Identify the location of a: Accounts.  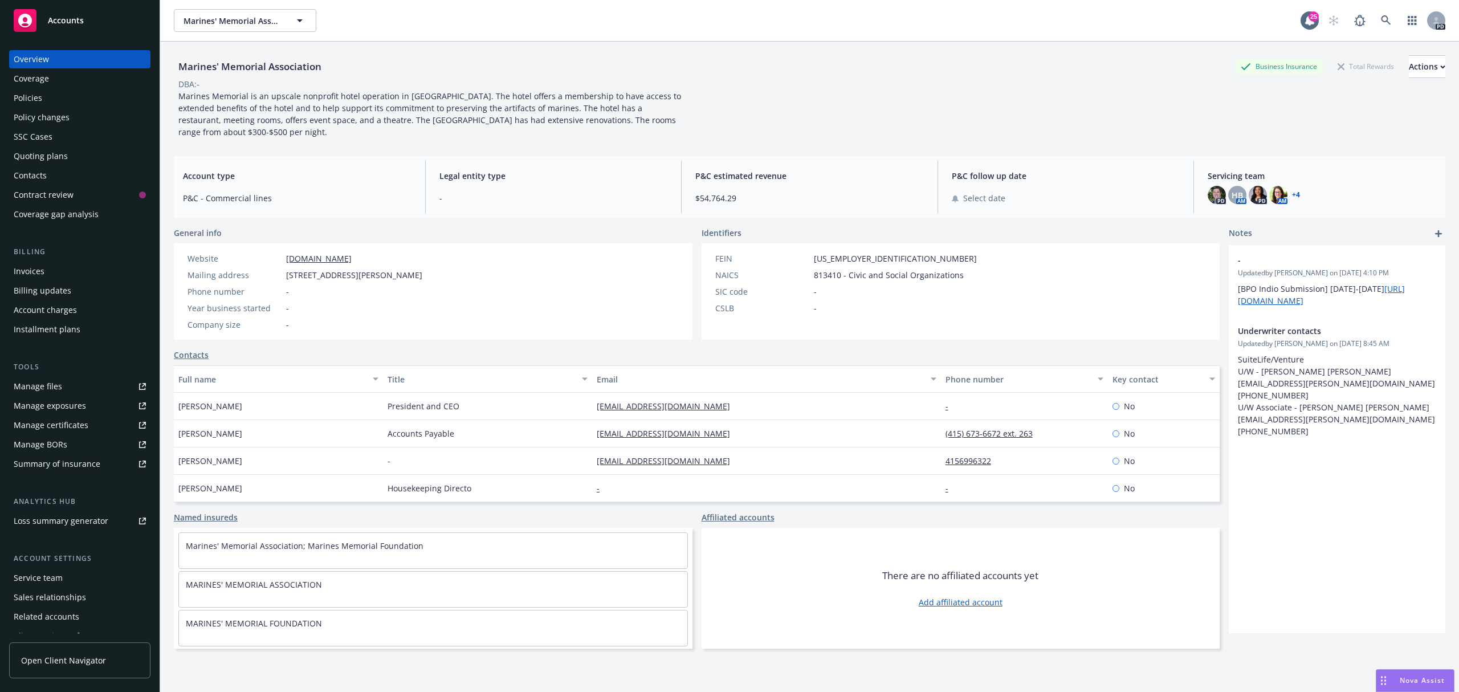
(80, 21).